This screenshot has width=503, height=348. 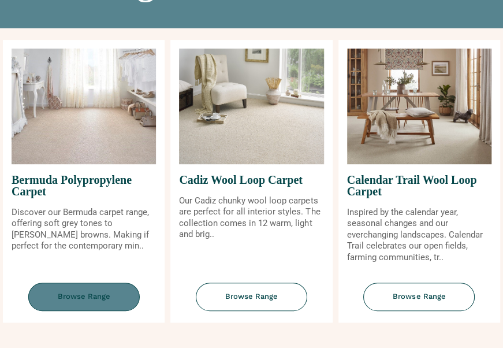 What do you see at coordinates (251, 218) in the screenshot?
I see `p: Our Cadiz chunky wool loop carpets are perfect for all interior styles. The collection comes in 1...` at bounding box center [251, 218].